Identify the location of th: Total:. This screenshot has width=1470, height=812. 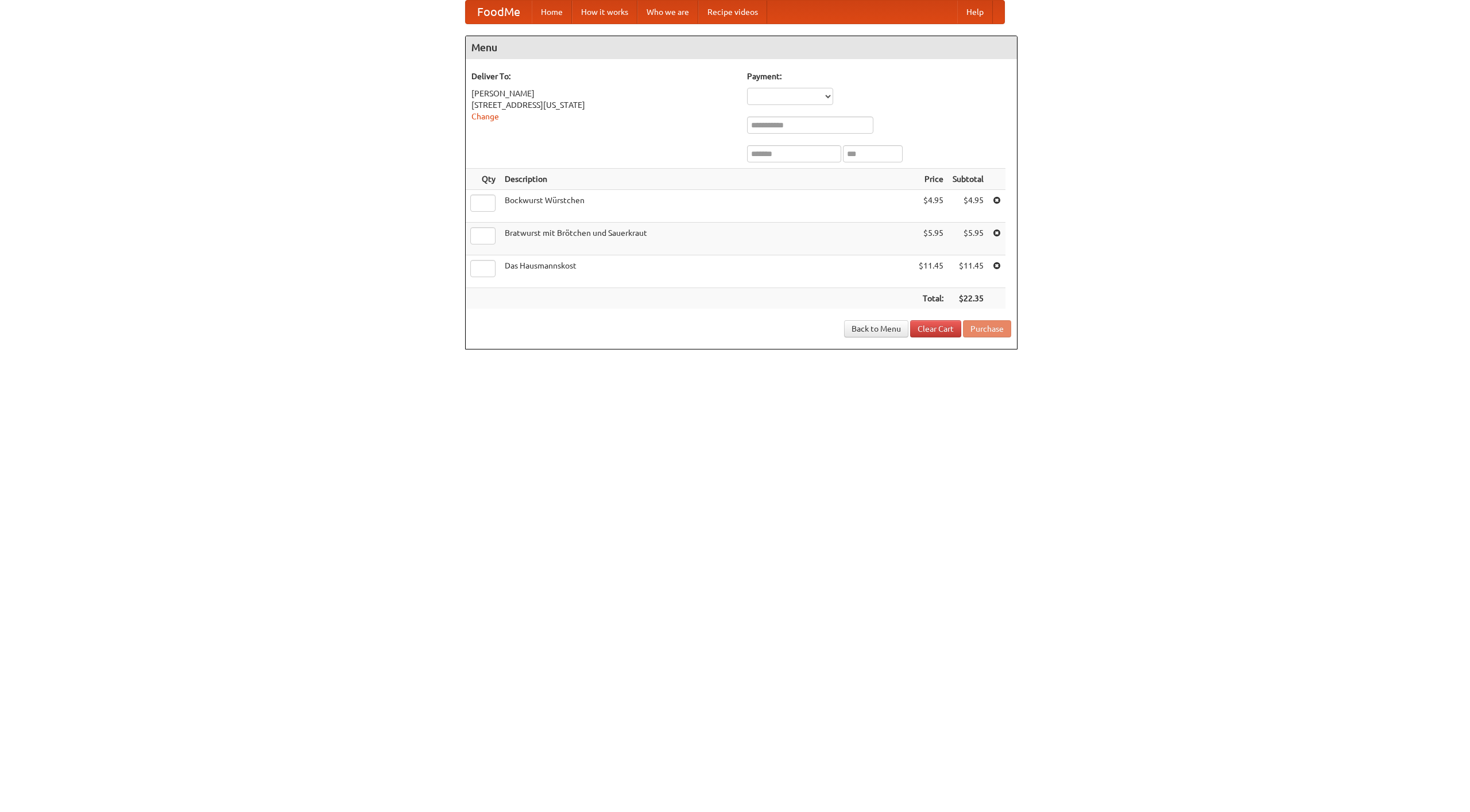
(931, 298).